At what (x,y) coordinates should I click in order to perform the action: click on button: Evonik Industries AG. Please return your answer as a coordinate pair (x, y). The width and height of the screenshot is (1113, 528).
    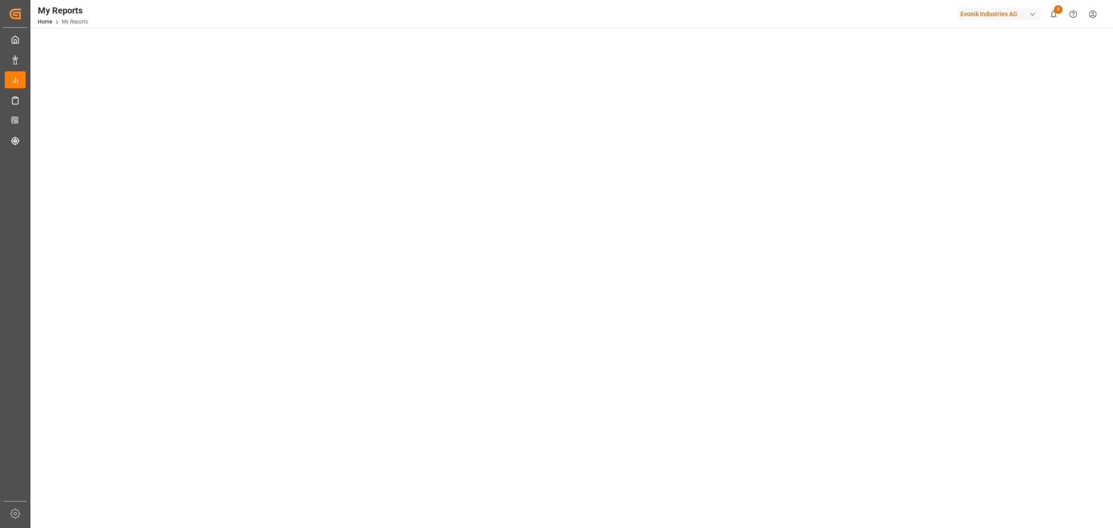
    Looking at the image, I should click on (1001, 14).